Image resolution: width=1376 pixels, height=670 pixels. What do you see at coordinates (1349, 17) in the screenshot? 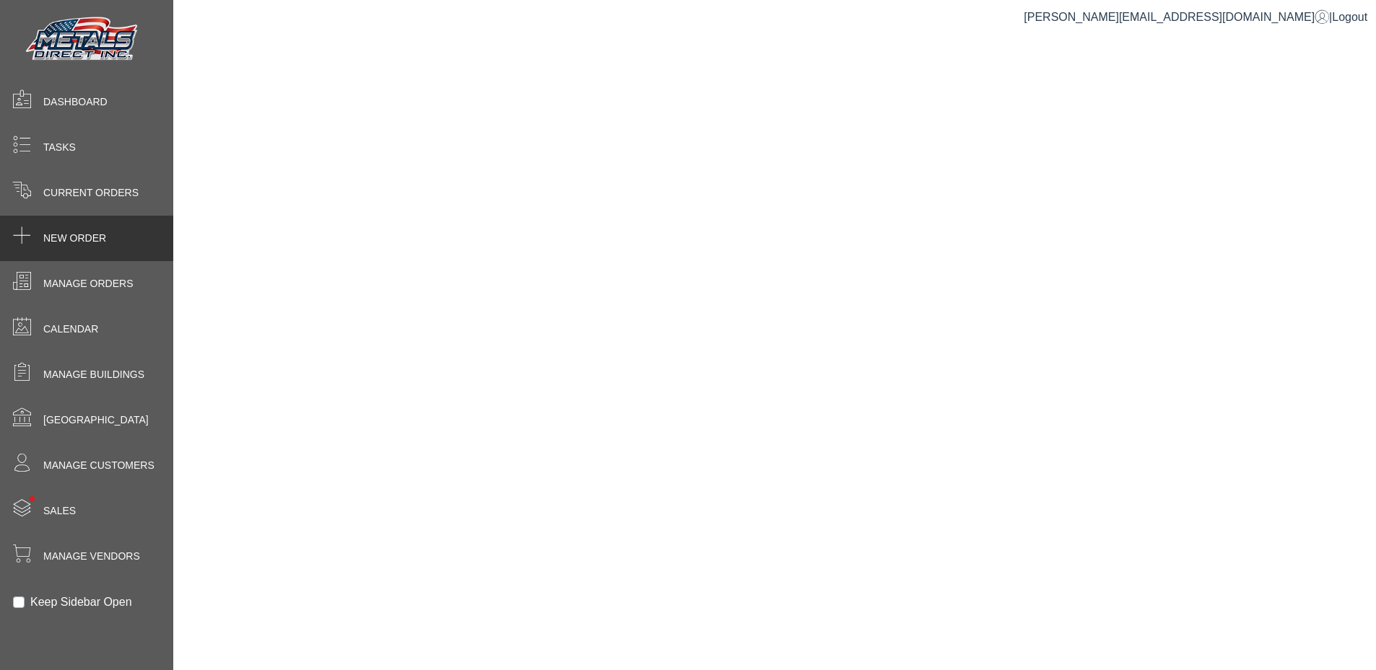
I see `span: Logout` at bounding box center [1349, 17].